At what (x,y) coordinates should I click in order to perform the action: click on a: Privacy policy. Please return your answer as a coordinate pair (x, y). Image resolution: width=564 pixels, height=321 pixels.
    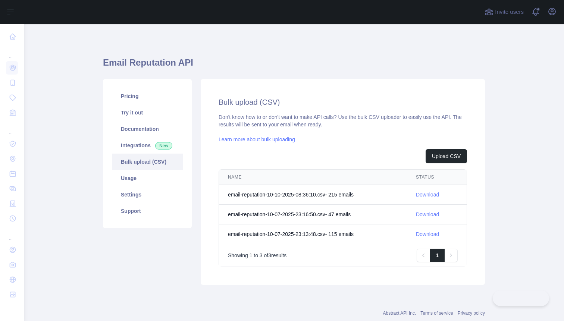
    Looking at the image, I should click on (471, 313).